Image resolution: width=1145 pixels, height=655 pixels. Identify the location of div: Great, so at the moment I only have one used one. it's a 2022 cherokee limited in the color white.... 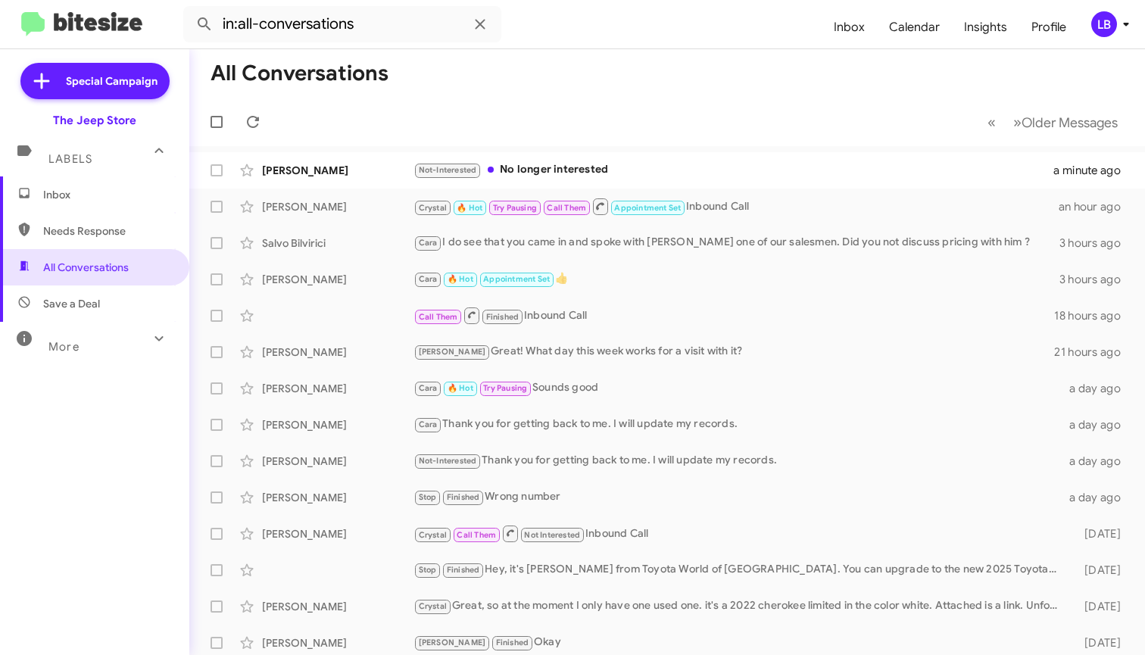
(739, 606).